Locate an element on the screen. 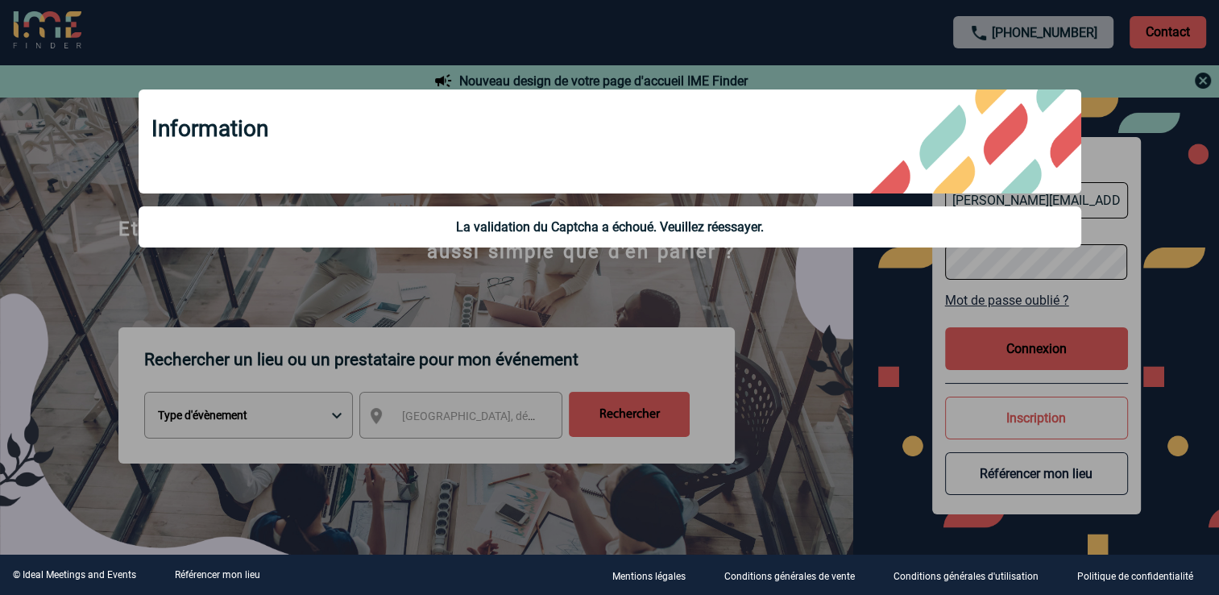 The image size is (1219, 595). p: Conditions générales de vente is located at coordinates (790, 576).